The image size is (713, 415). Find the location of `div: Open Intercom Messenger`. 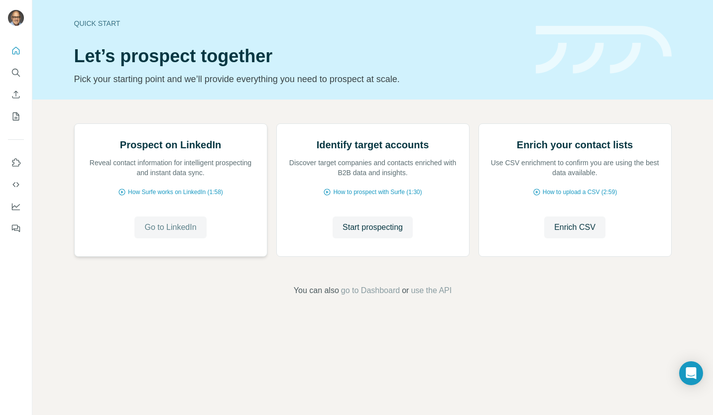

div: Open Intercom Messenger is located at coordinates (691, 374).